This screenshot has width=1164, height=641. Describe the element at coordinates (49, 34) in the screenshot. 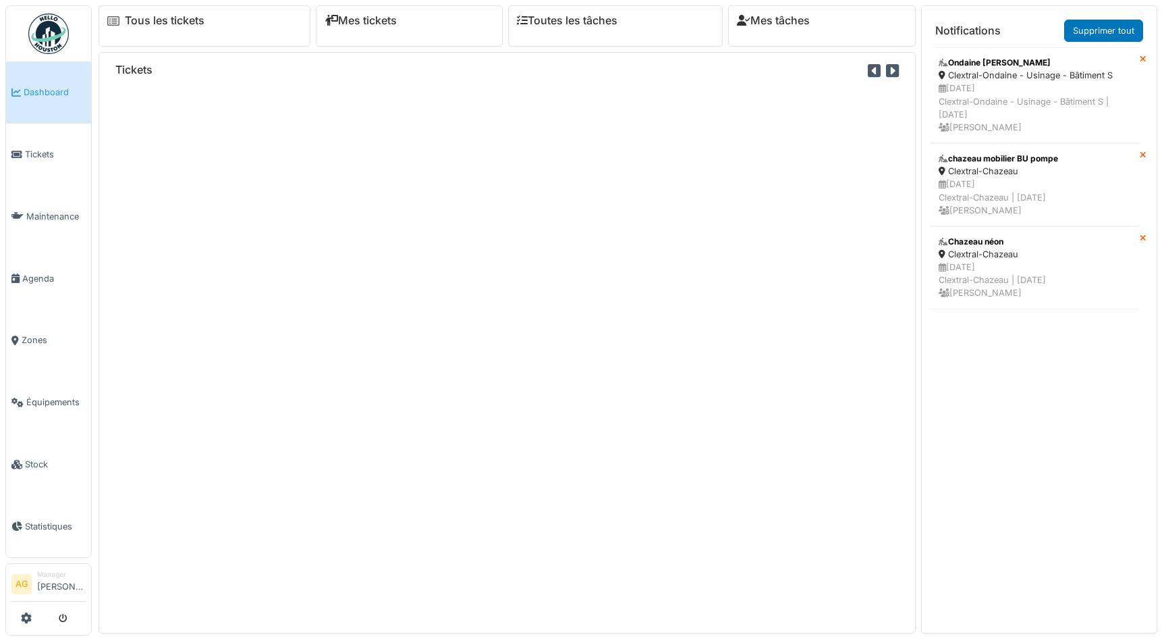

I see `img: Badge_color-CXgf-gQk.svg` at that location.